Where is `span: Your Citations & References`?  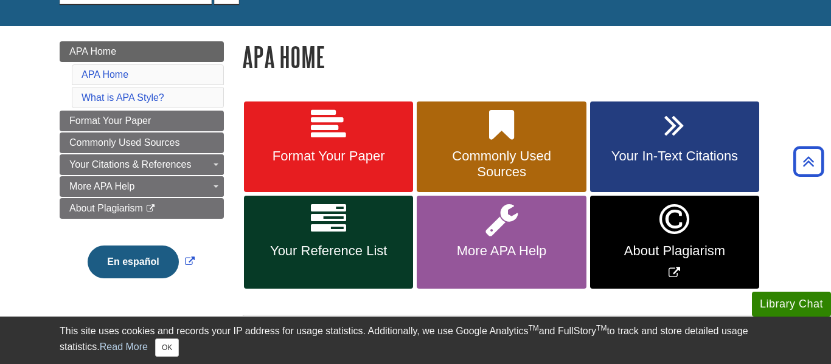 span: Your Citations & References is located at coordinates (130, 164).